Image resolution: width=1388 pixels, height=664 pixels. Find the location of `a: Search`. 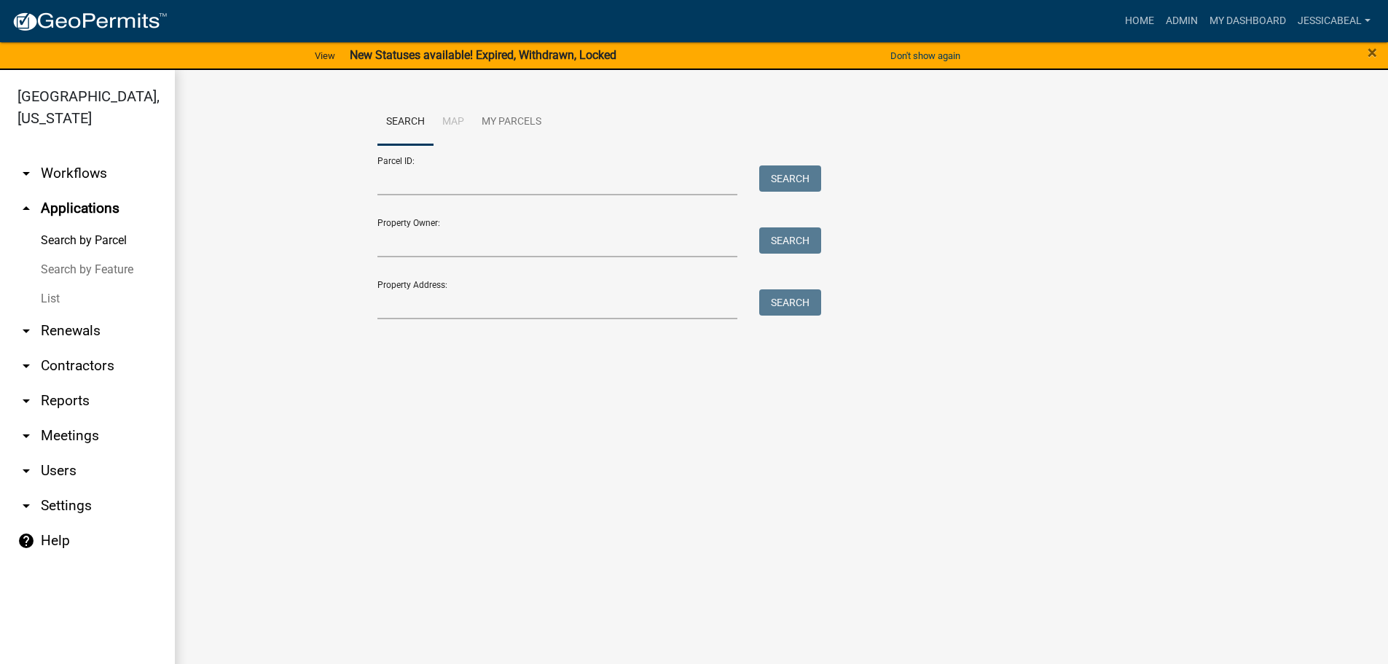

a: Search is located at coordinates (405, 122).